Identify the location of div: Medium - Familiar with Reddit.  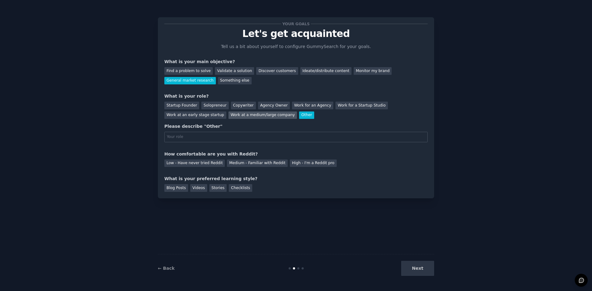
(257, 163).